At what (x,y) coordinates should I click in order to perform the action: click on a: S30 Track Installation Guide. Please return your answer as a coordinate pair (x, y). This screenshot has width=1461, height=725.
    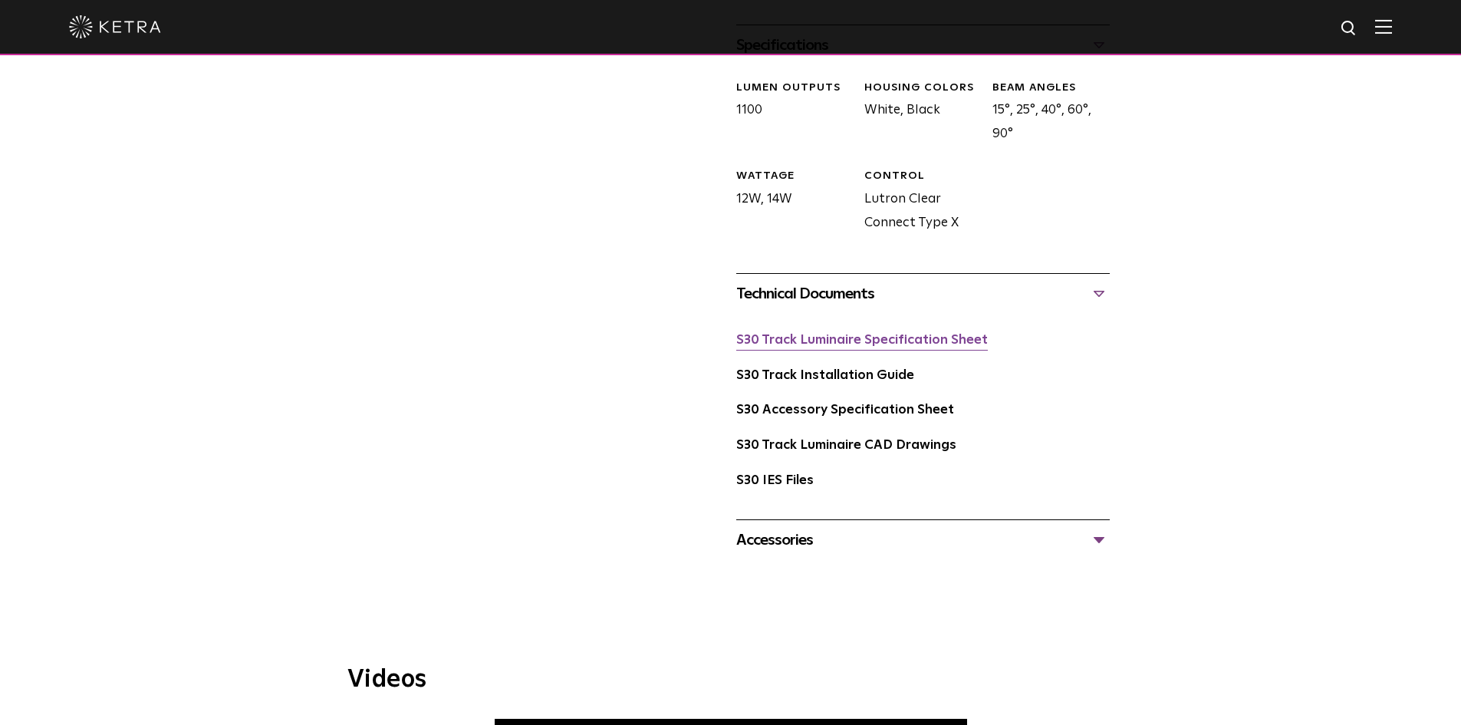
    Looking at the image, I should click on (825, 375).